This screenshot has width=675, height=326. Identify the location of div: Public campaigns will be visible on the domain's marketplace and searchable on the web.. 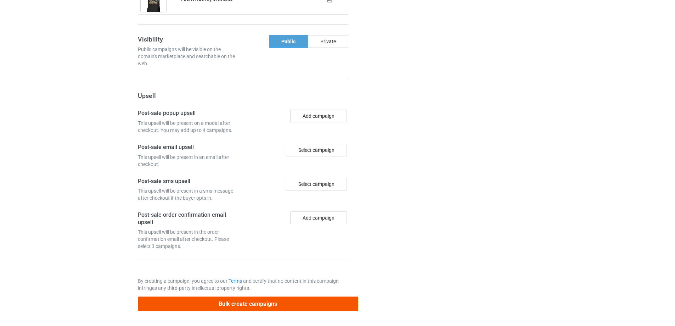
(189, 56).